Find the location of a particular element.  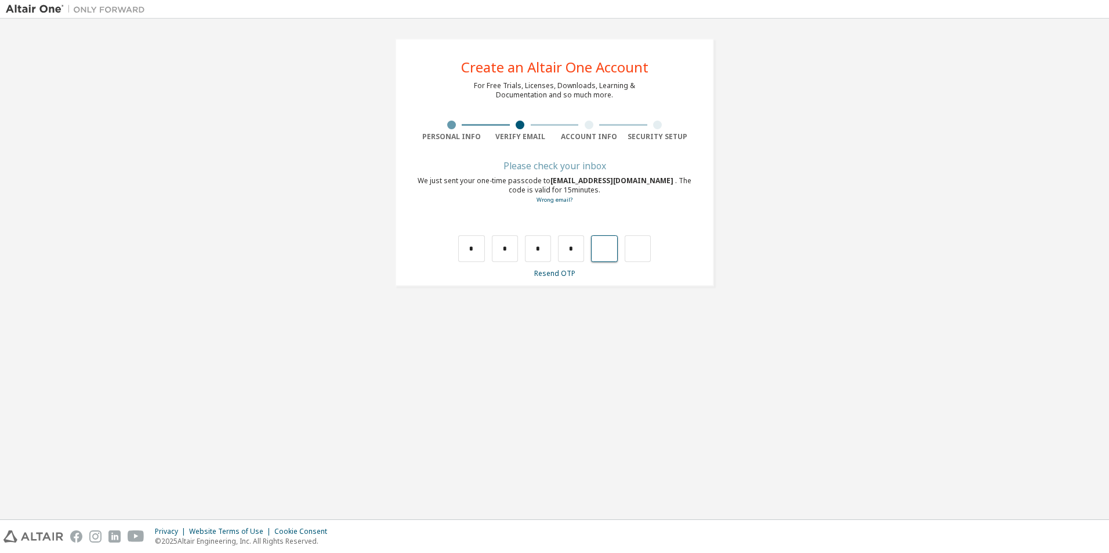

img: linkedin.svg is located at coordinates (114, 536).